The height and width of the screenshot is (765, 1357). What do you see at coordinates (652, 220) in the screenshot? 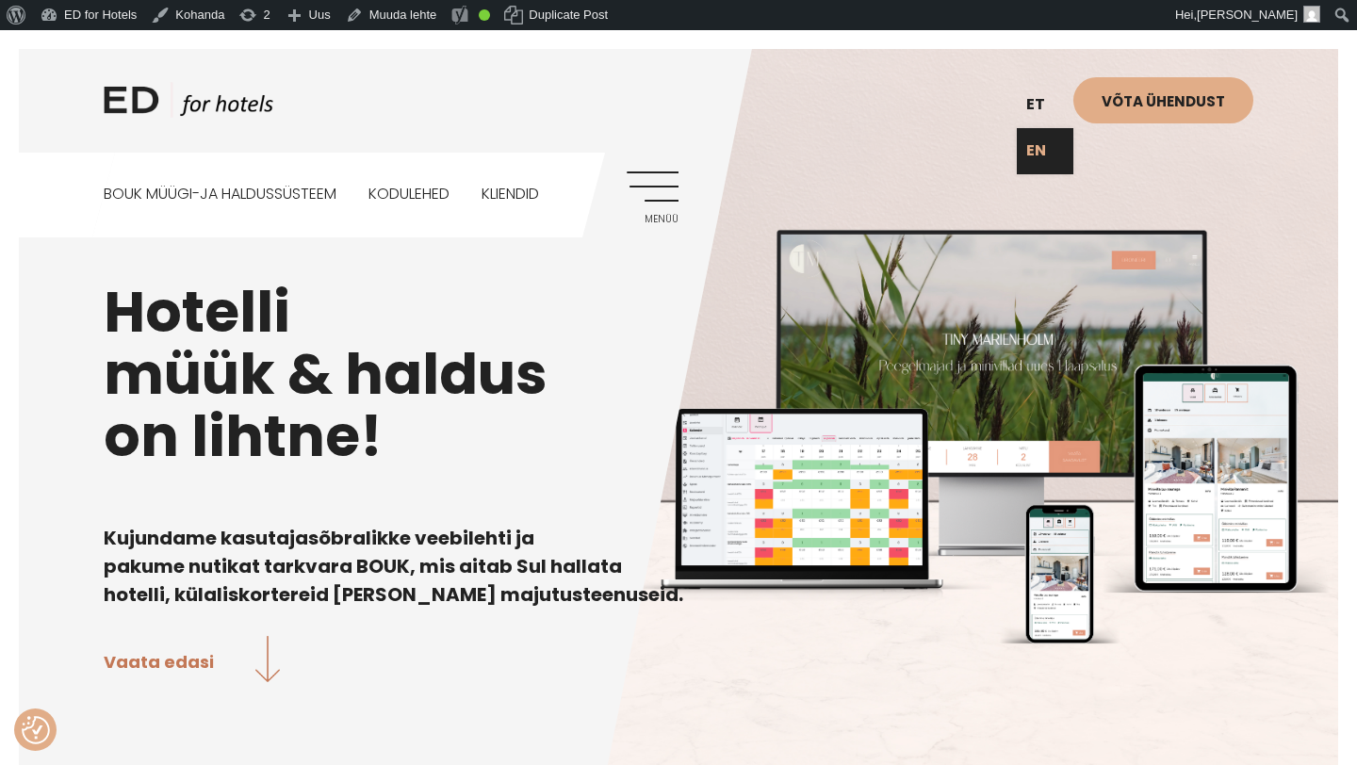
I see `span: Menüü` at bounding box center [652, 220].